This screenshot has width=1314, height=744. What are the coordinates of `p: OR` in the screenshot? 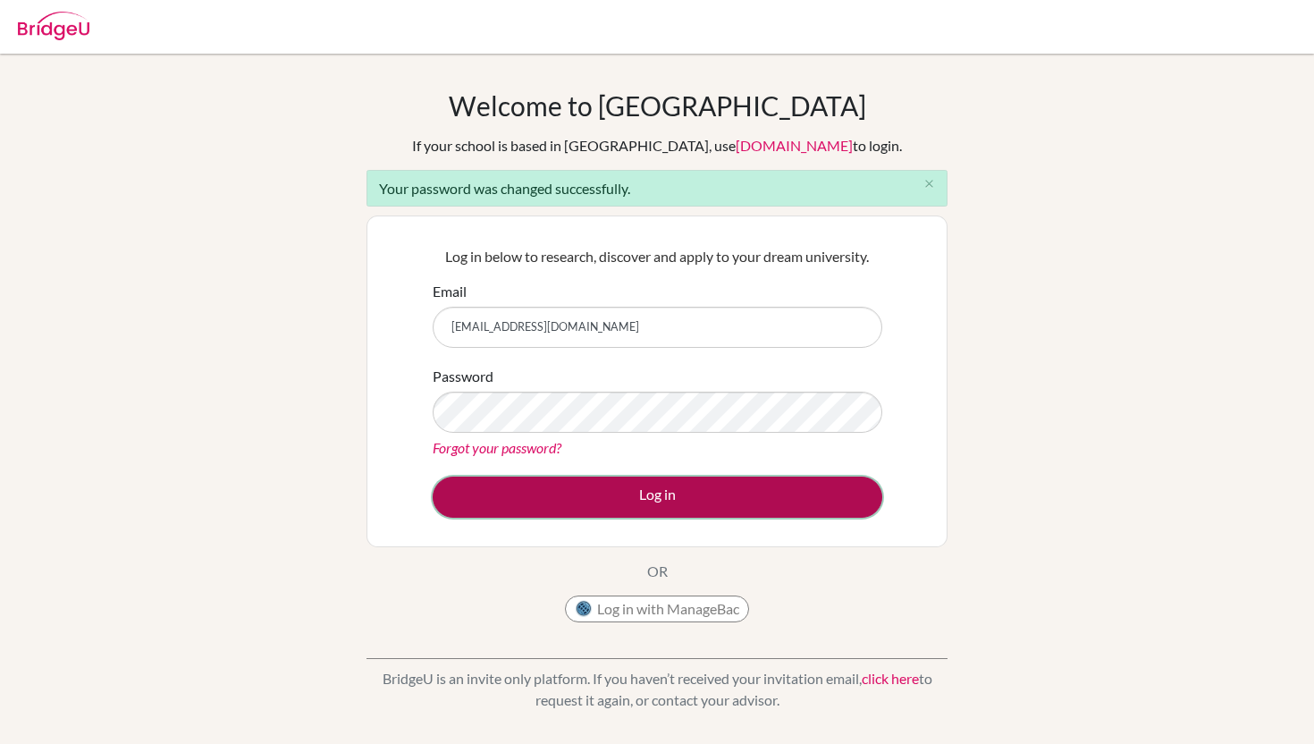 It's located at (657, 571).